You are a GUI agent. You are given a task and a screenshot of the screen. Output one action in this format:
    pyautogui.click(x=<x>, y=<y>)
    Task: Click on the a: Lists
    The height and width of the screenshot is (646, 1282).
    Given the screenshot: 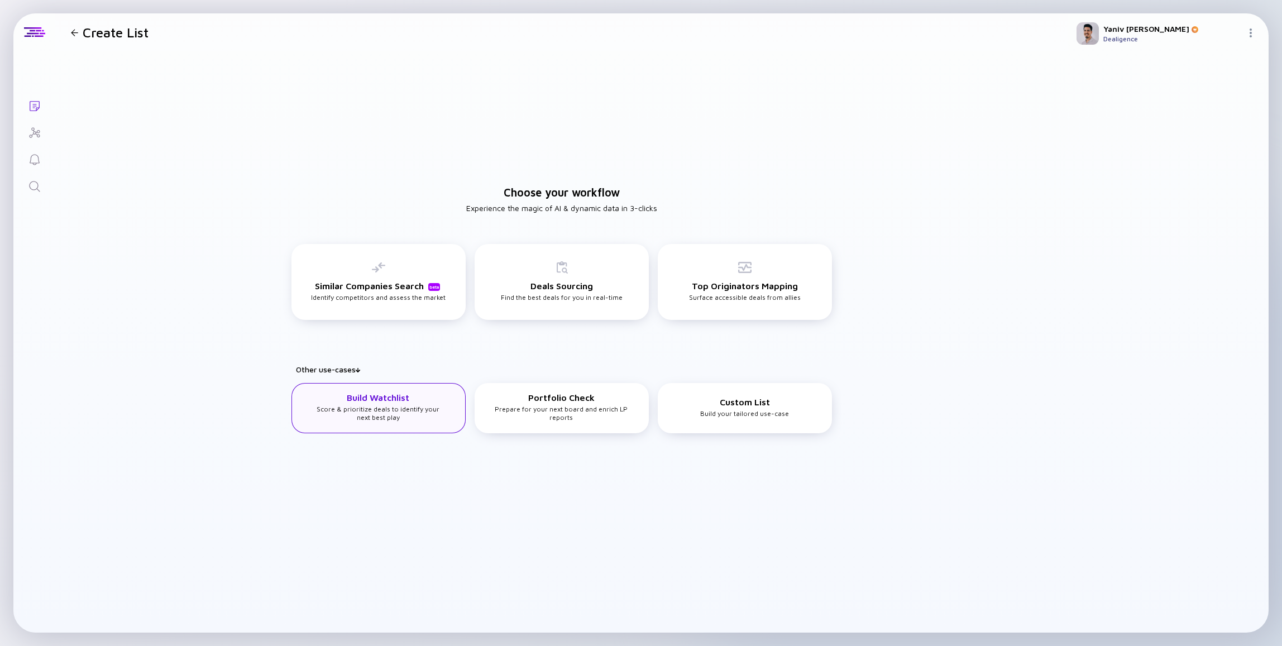 What is the action you would take?
    pyautogui.click(x=34, y=105)
    